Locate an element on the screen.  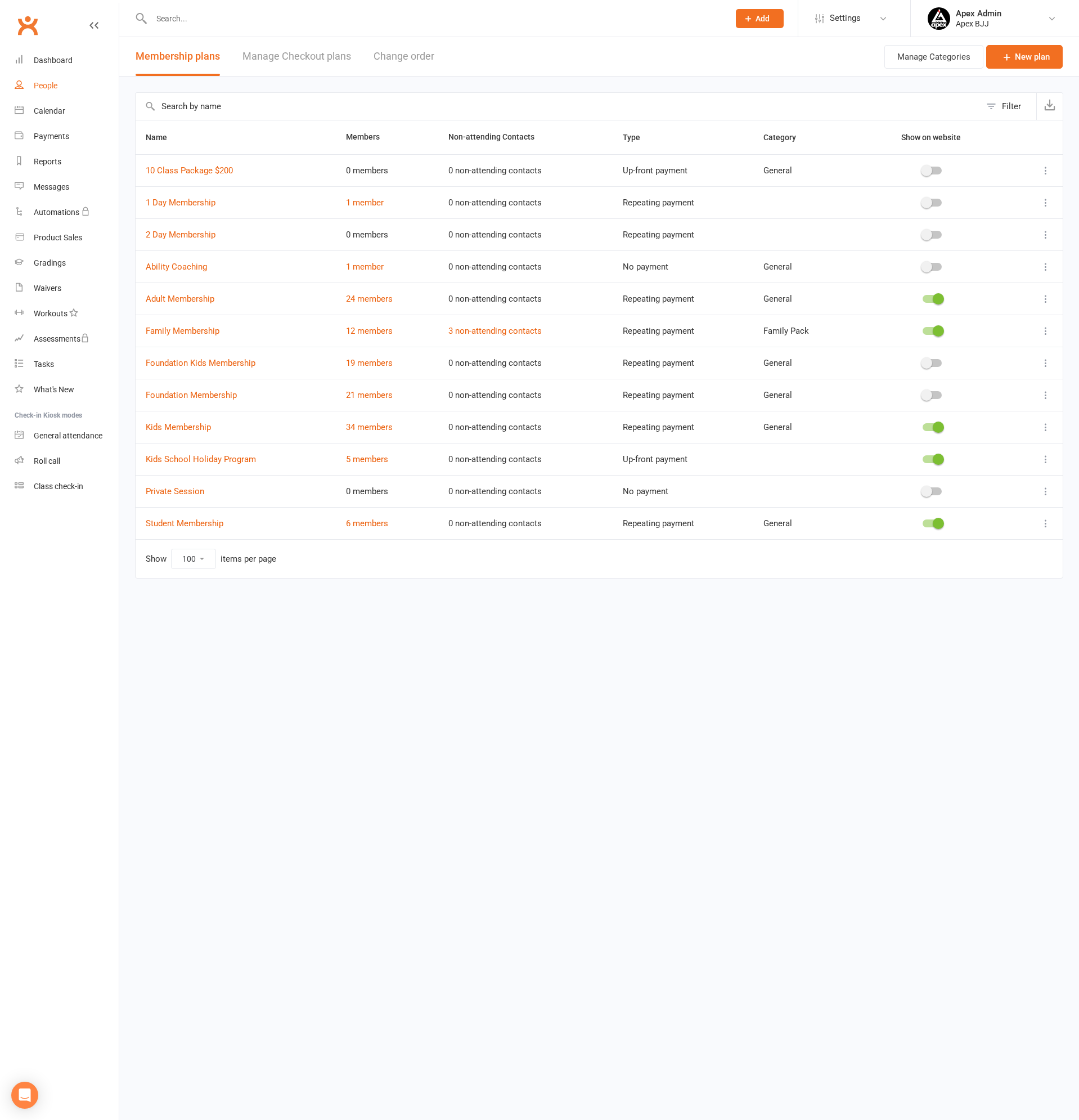
a: 3 non-attending contacts is located at coordinates (495, 330).